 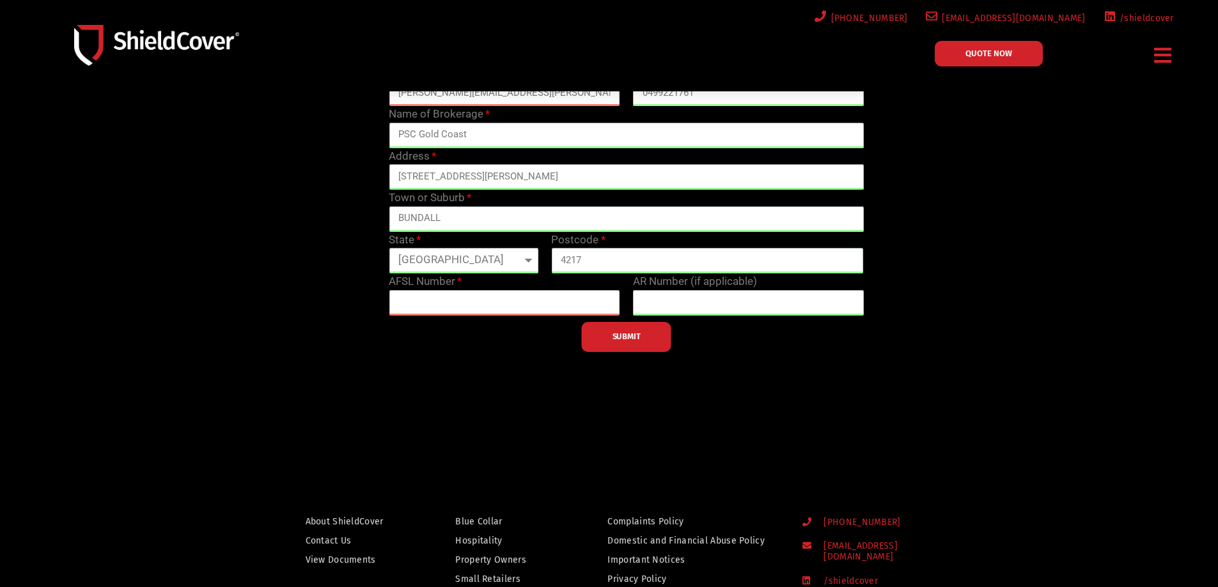 What do you see at coordinates (578, 240) in the screenshot?
I see `label: Postcode` at bounding box center [578, 240].